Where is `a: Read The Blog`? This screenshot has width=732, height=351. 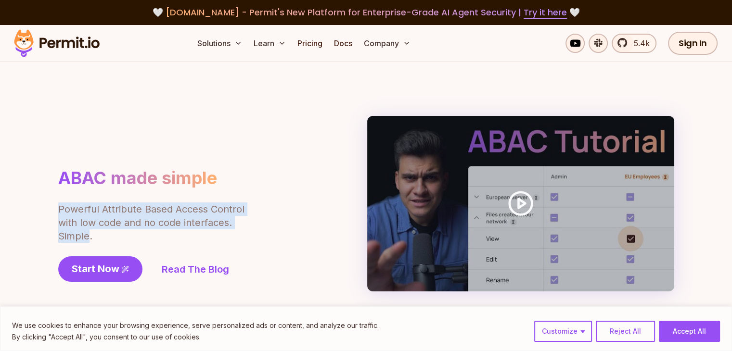
a: Read The Blog is located at coordinates (195, 269).